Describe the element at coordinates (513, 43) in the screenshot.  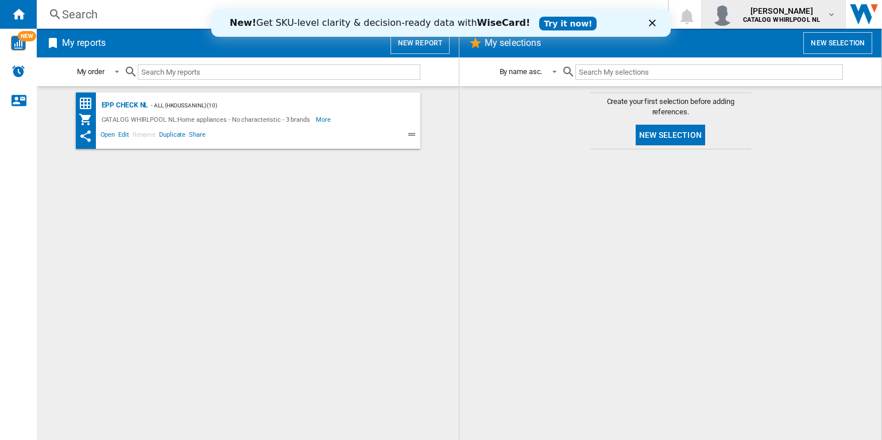
I see `h2: My selections` at that location.